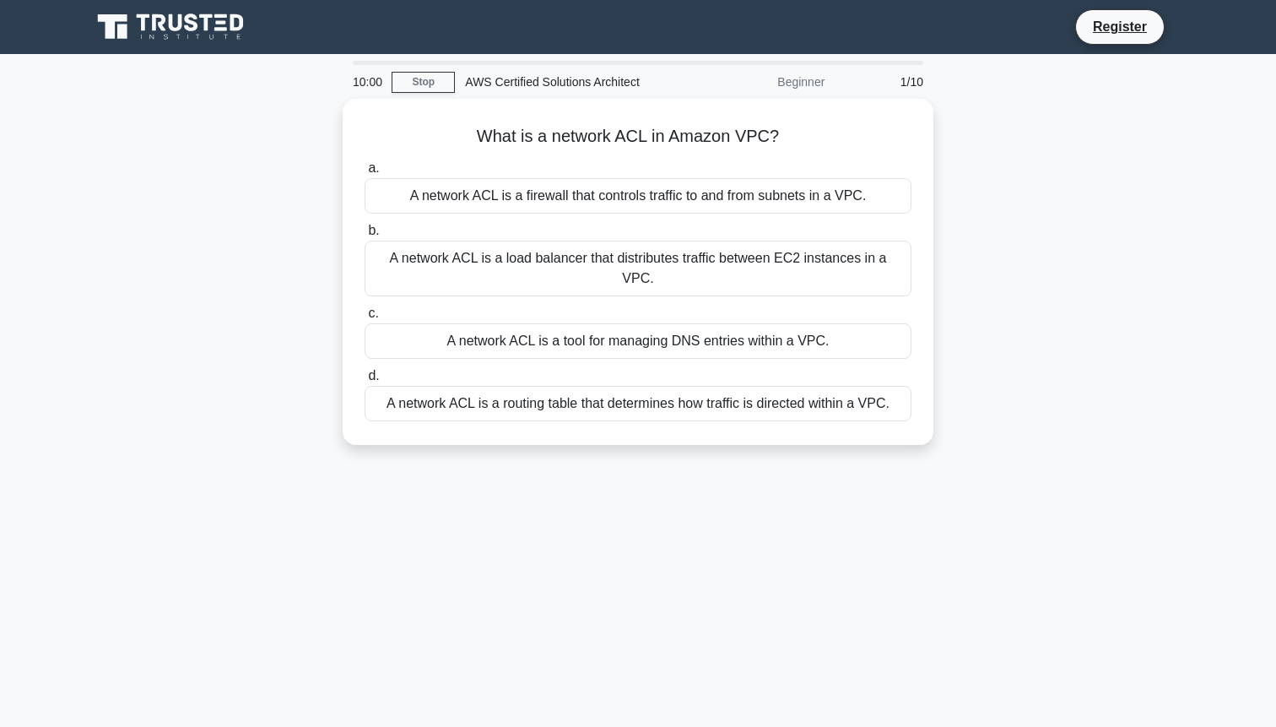  What do you see at coordinates (367, 82) in the screenshot?
I see `div: 10:00` at bounding box center [367, 82].